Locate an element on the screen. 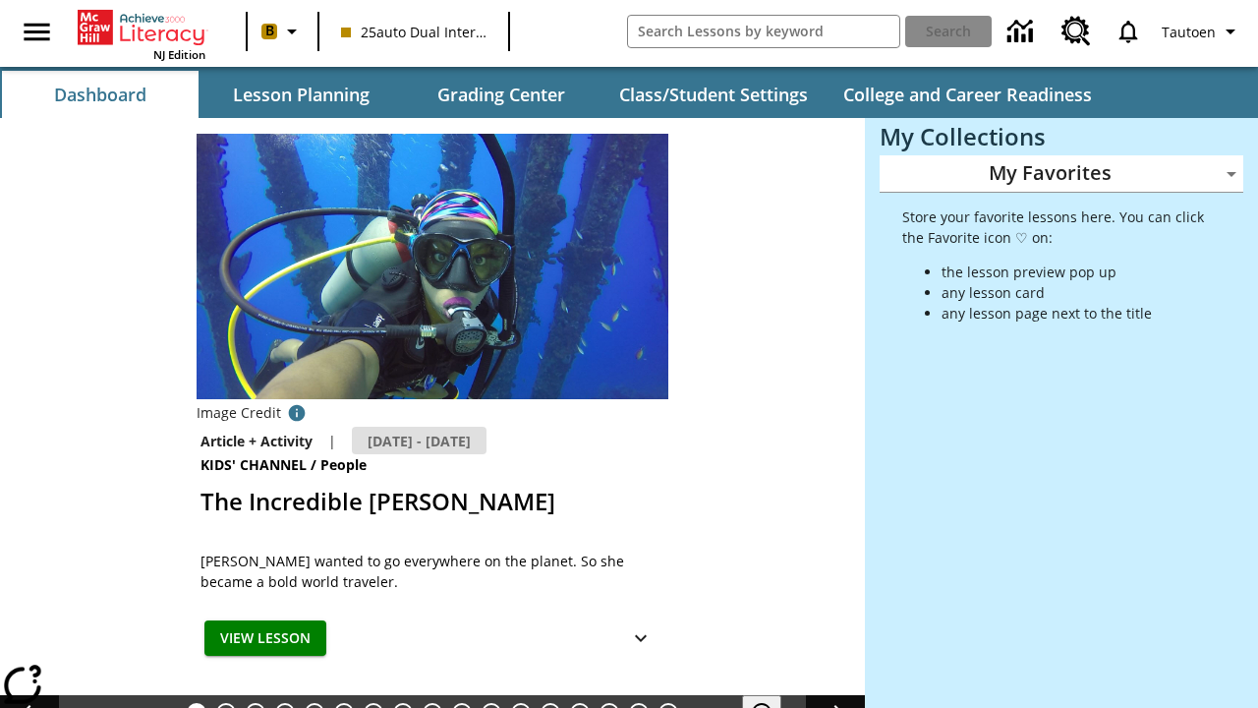 This screenshot has height=708, width=1258. a: Data Center is located at coordinates (1023, 31).